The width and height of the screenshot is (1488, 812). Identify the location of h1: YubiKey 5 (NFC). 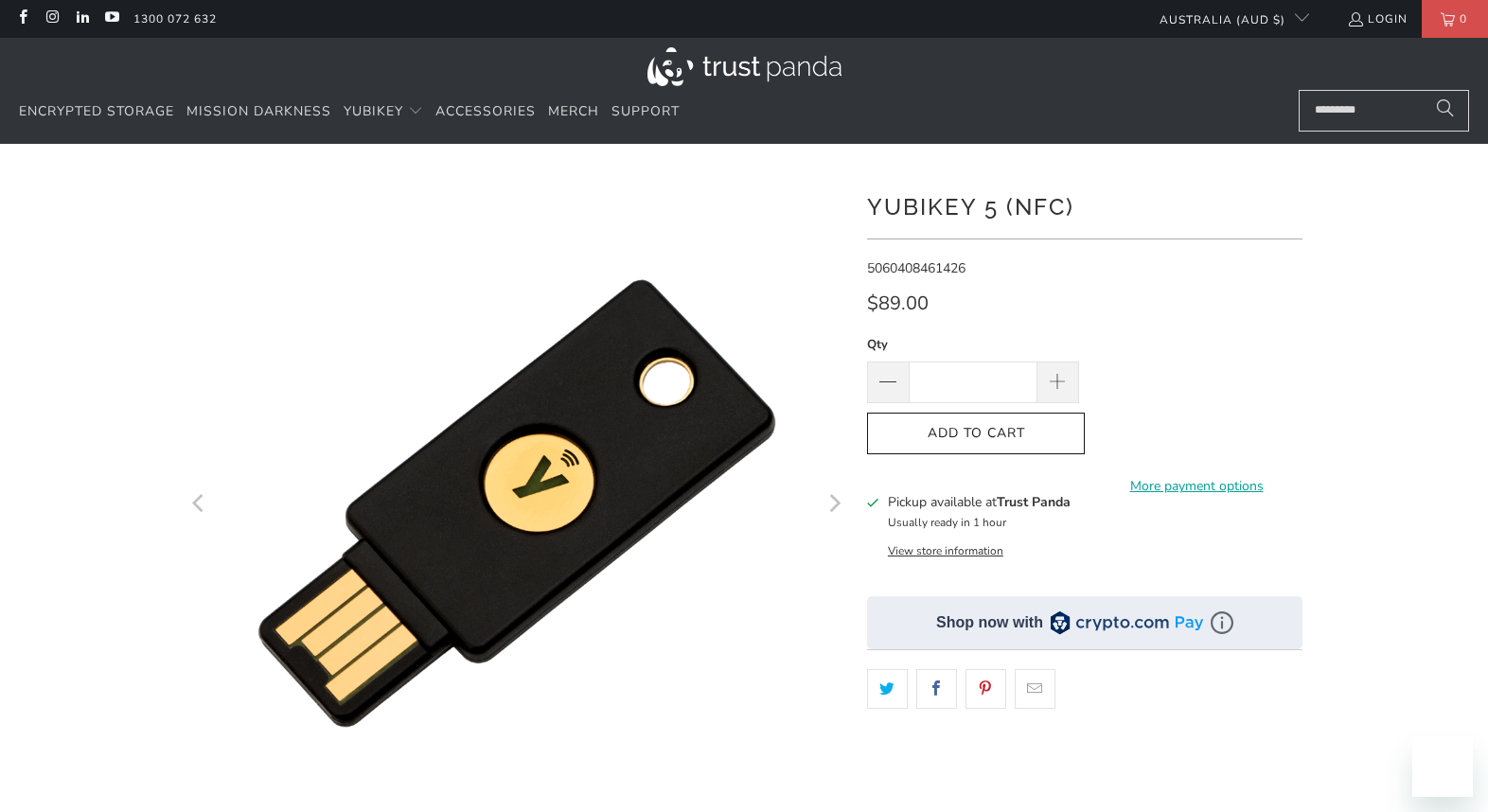
(1085, 205).